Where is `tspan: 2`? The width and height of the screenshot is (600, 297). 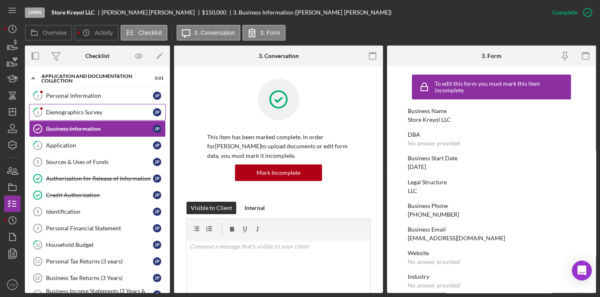 tspan: 2 is located at coordinates (38, 112).